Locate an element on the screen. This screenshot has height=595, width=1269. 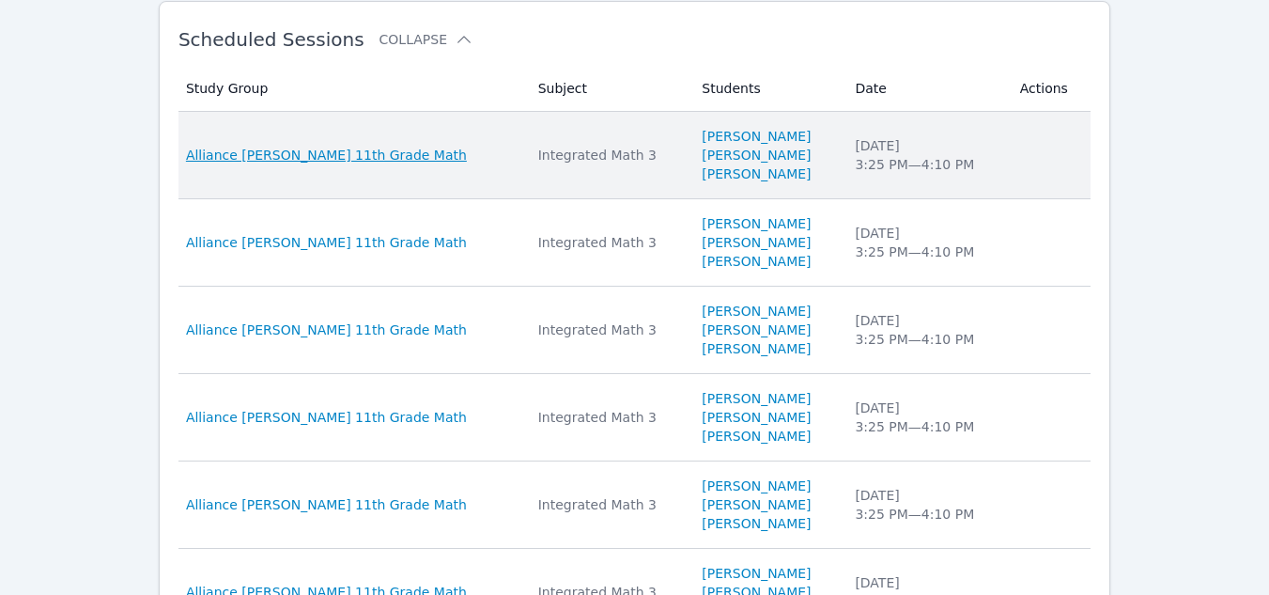
th: Date is located at coordinates (925, 88).